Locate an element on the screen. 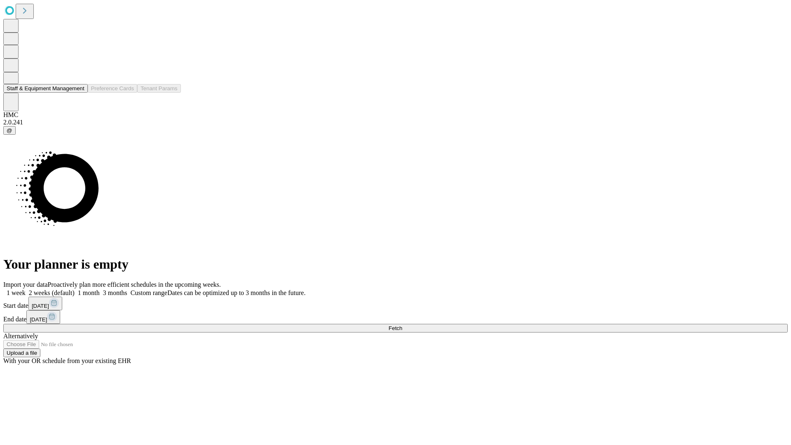 The width and height of the screenshot is (791, 445). button: Upload a file is located at coordinates (22, 353).